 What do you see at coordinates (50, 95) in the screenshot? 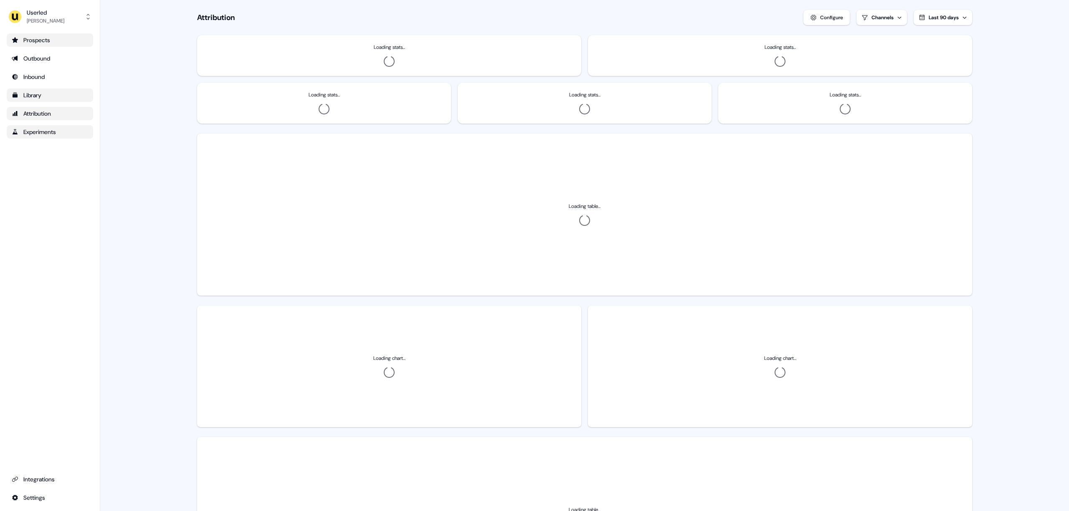
I see `div: Library` at bounding box center [50, 95].